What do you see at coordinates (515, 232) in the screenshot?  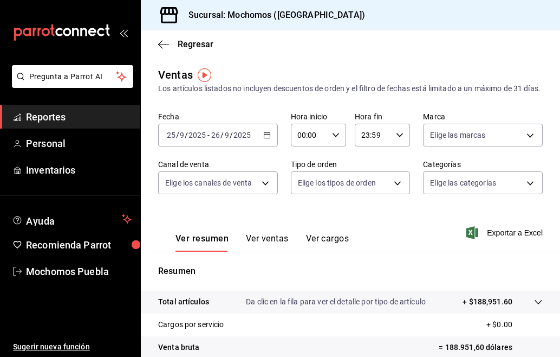 I see `font: Exportar a Excel` at bounding box center [515, 232].